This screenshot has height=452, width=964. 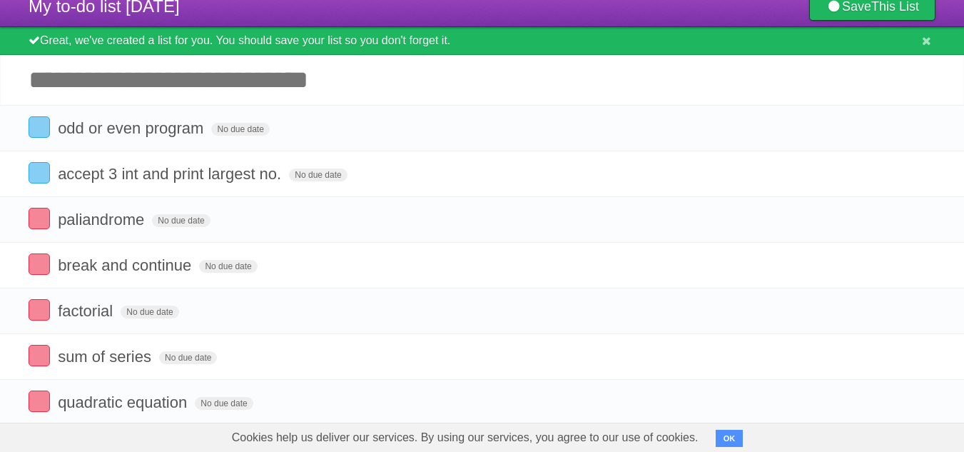 I want to click on span: paliandrome, so click(x=103, y=219).